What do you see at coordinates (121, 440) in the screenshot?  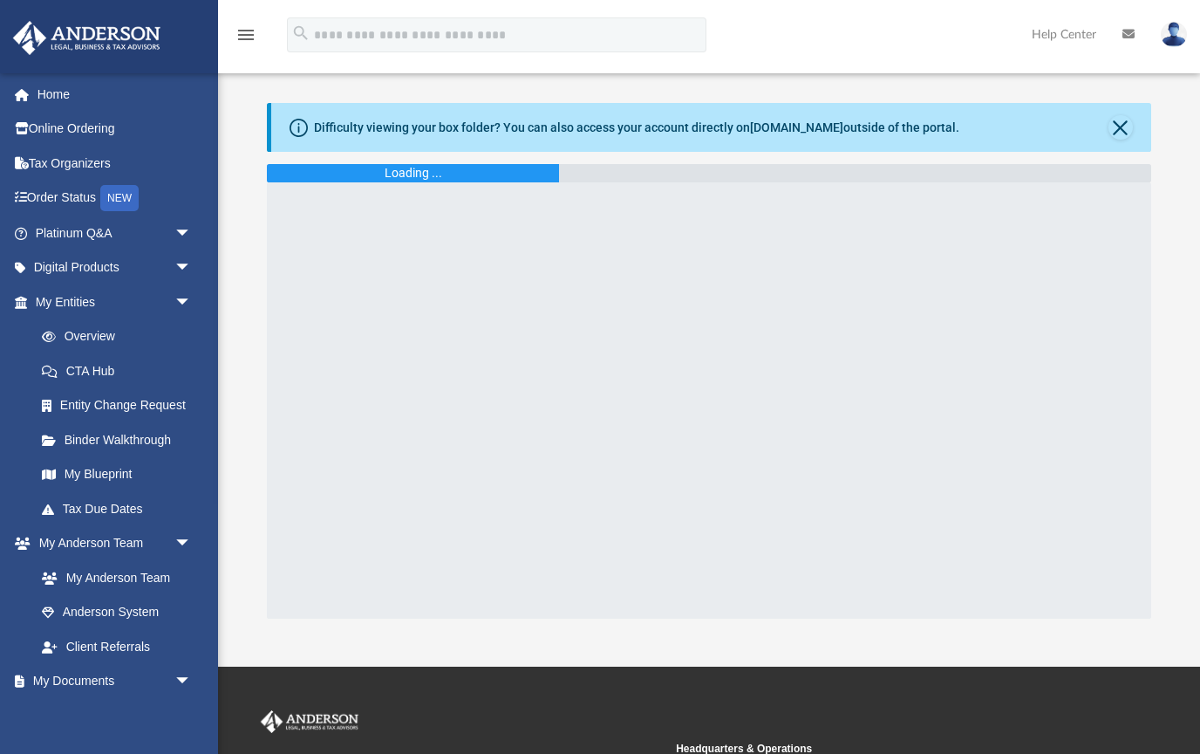 I see `a: Binder Walkthrough` at bounding box center [121, 440].